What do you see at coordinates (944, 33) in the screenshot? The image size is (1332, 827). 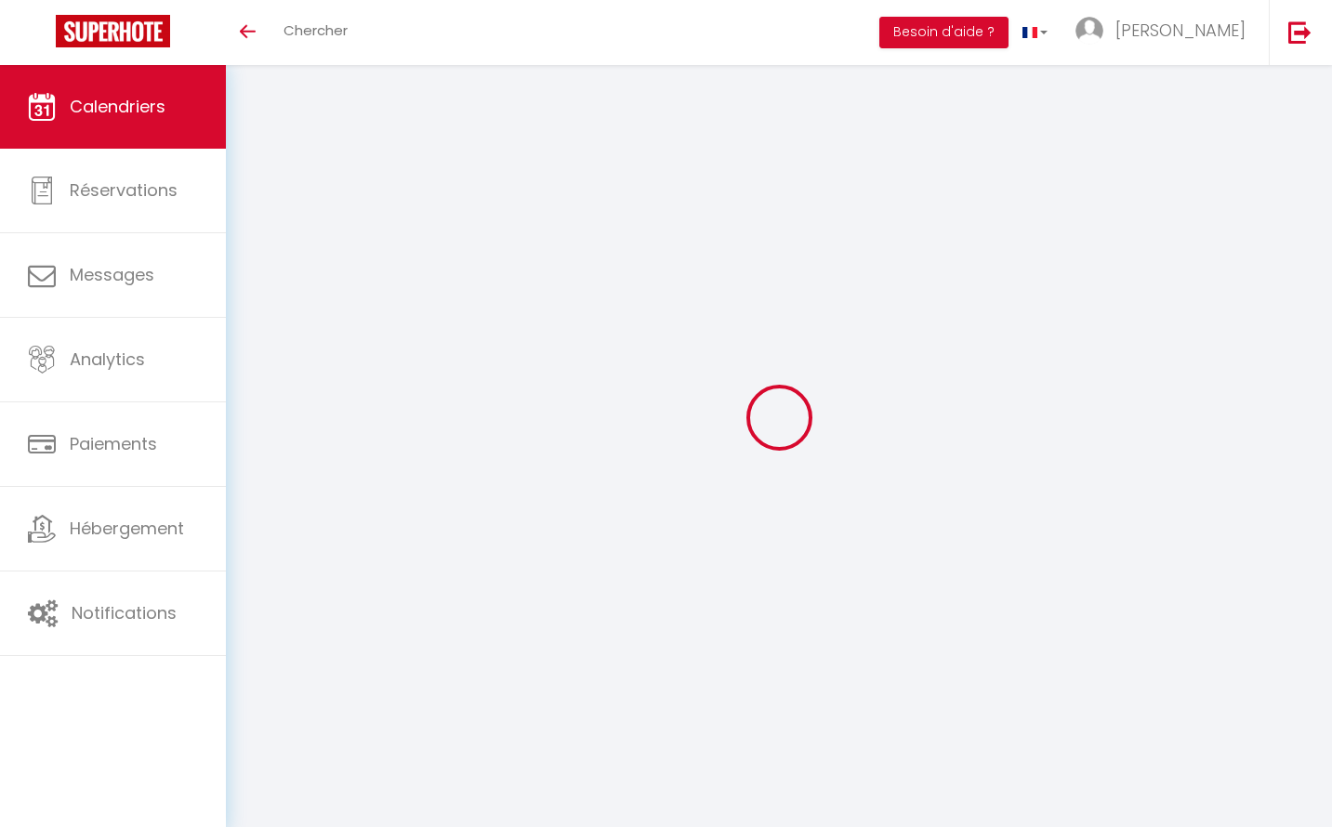 I see `button: Besoin d'aide ?` at bounding box center [944, 33].